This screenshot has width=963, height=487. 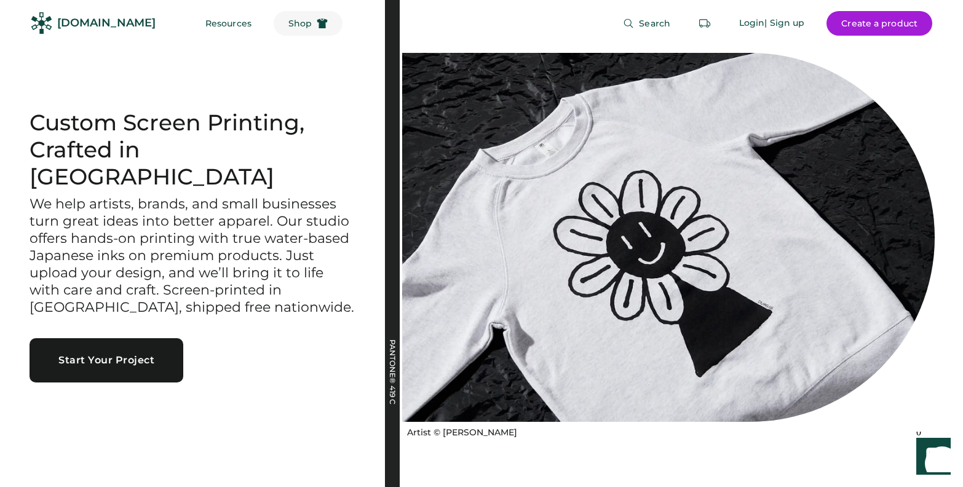 I want to click on span: Shop, so click(x=300, y=23).